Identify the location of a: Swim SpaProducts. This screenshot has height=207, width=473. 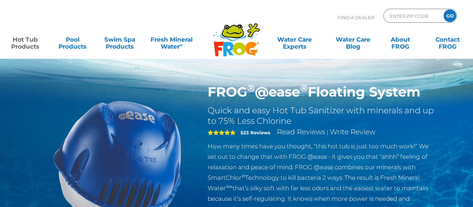
(120, 40).